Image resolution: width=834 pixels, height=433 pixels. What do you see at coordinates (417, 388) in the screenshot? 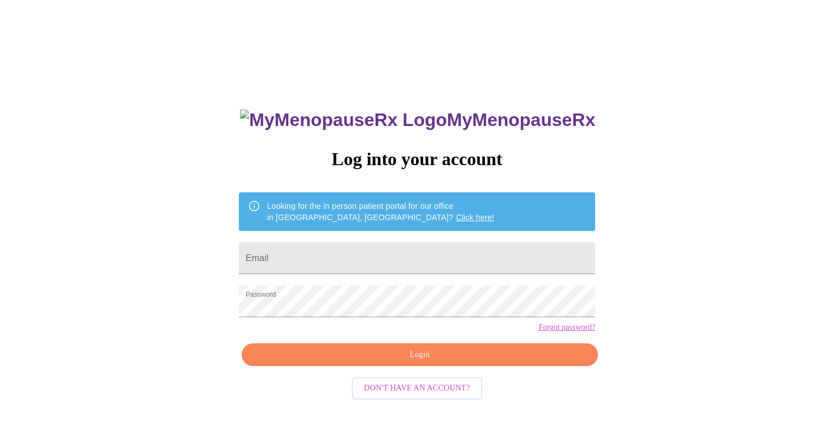
I see `span: Don't have an account?` at bounding box center [417, 388].